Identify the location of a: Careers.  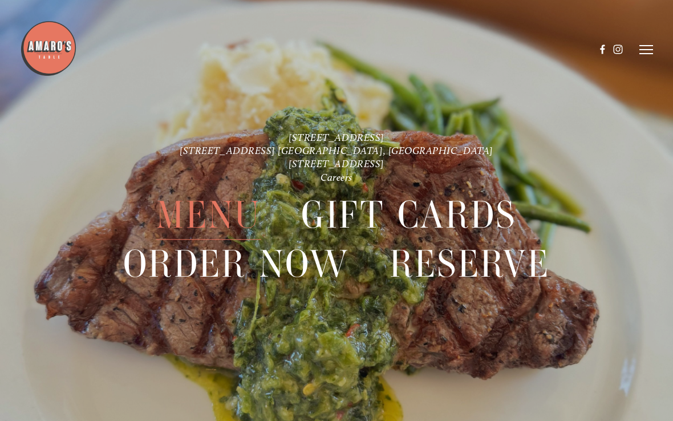
(337, 177).